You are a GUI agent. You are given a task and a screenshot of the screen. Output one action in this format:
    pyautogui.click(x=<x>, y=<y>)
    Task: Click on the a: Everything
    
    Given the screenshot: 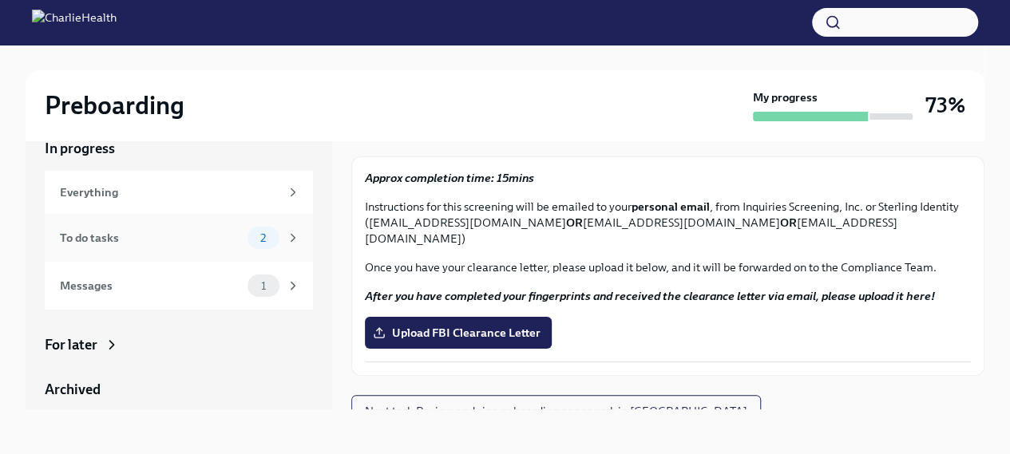 What is the action you would take?
    pyautogui.click(x=179, y=192)
    